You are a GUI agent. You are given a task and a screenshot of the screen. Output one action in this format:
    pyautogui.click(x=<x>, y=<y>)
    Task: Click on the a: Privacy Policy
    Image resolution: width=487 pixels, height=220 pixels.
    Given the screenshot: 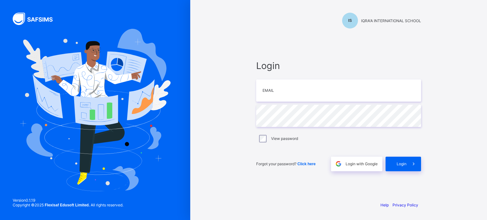 What is the action you would take?
    pyautogui.click(x=405, y=205)
    